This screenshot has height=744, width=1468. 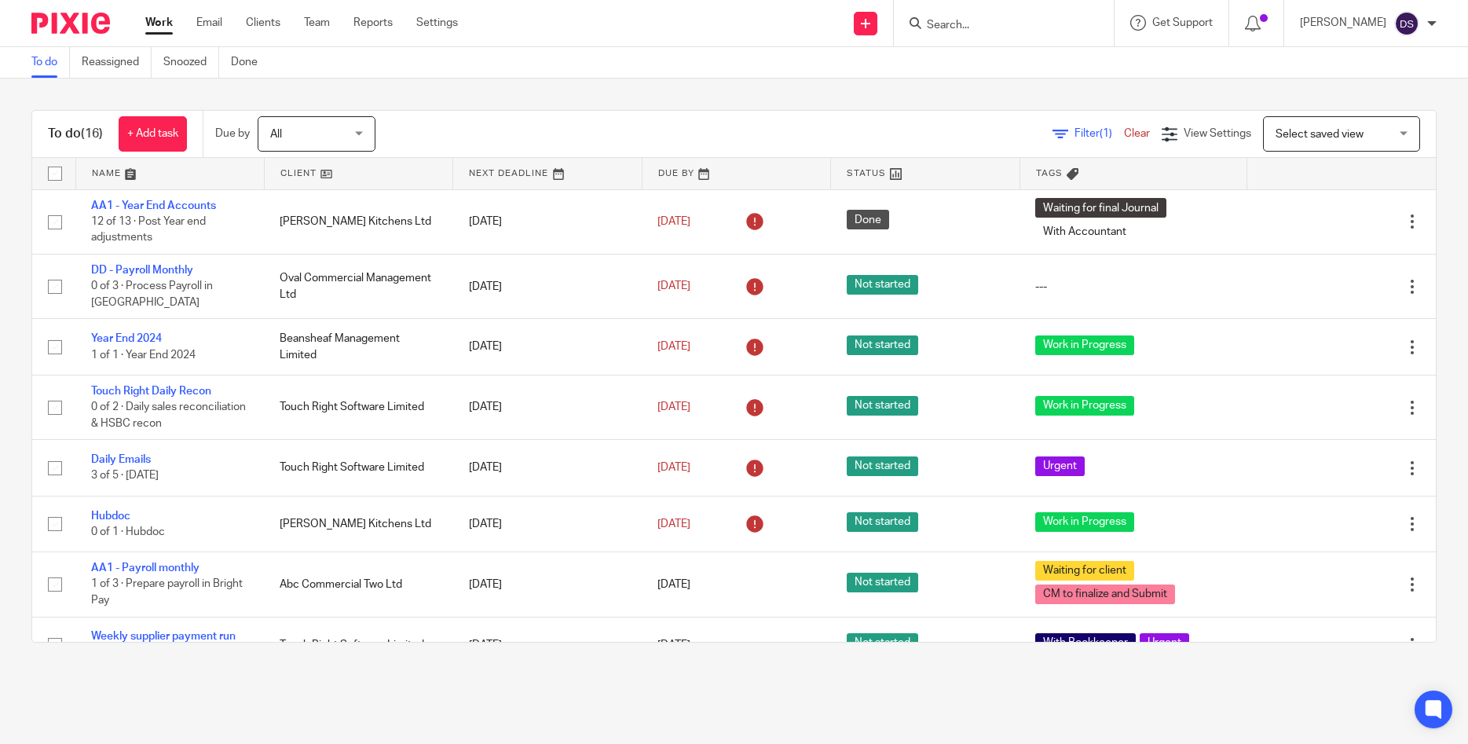 I want to click on a: Team, so click(x=317, y=23).